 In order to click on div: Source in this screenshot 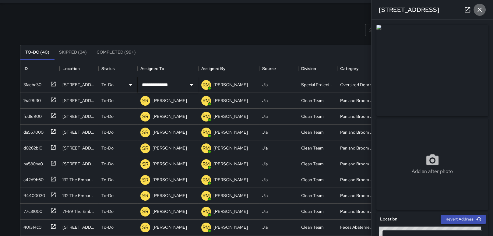, I will do `click(269, 68)`.